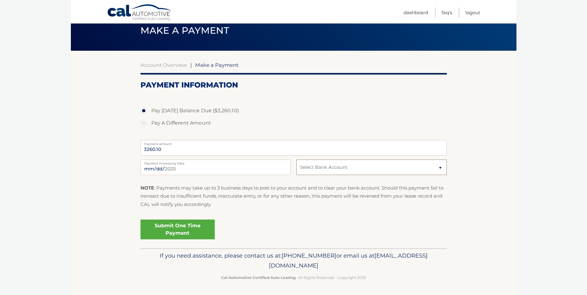  What do you see at coordinates (473, 12) in the screenshot?
I see `a: Logout` at bounding box center [473, 12].